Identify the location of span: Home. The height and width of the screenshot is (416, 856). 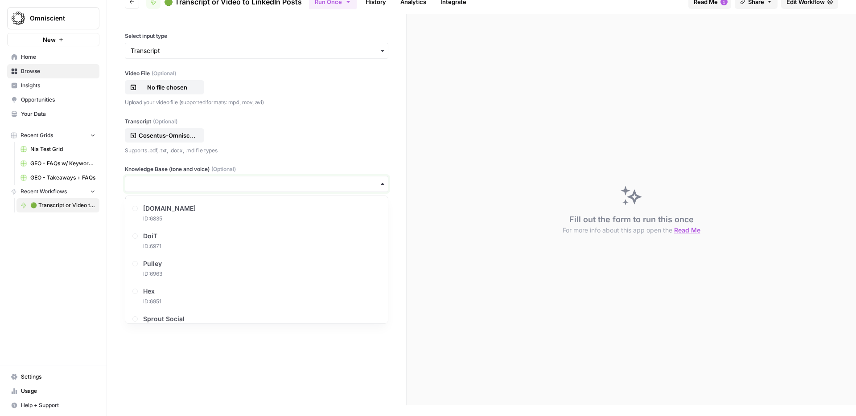
(58, 57).